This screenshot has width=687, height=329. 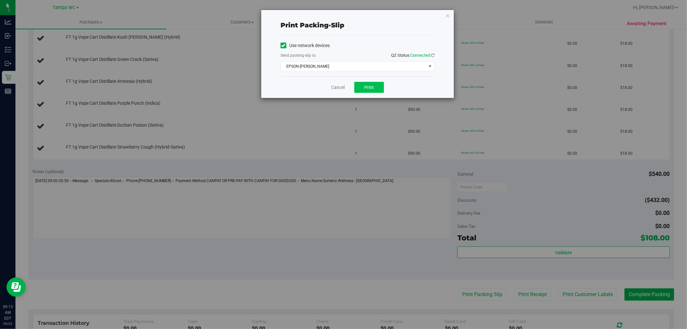 I want to click on span: Print packing-slip, so click(x=313, y=25).